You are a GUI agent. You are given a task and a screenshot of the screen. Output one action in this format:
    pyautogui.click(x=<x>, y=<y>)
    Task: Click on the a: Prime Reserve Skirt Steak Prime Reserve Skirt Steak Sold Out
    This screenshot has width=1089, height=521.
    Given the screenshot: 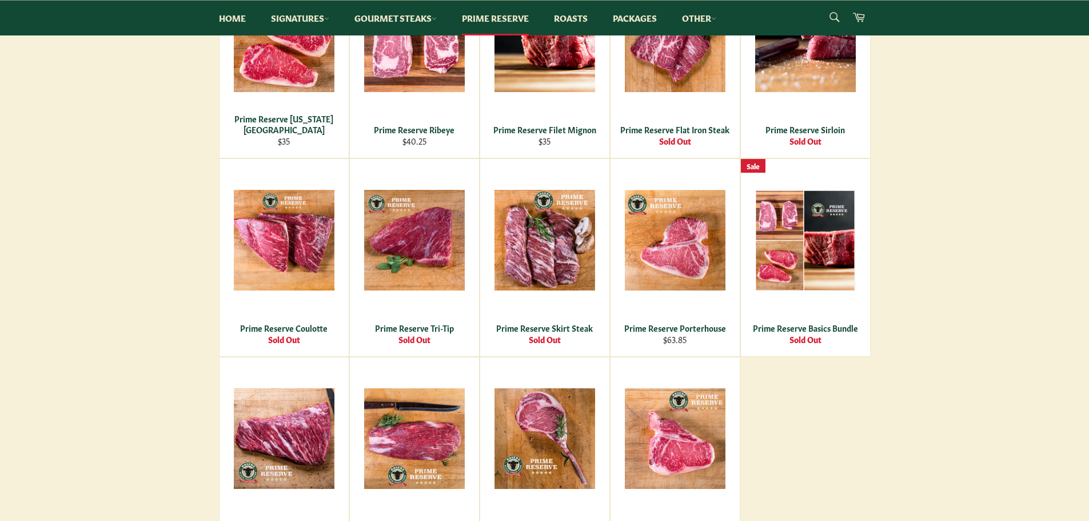 What is the action you would take?
    pyautogui.click(x=545, y=257)
    